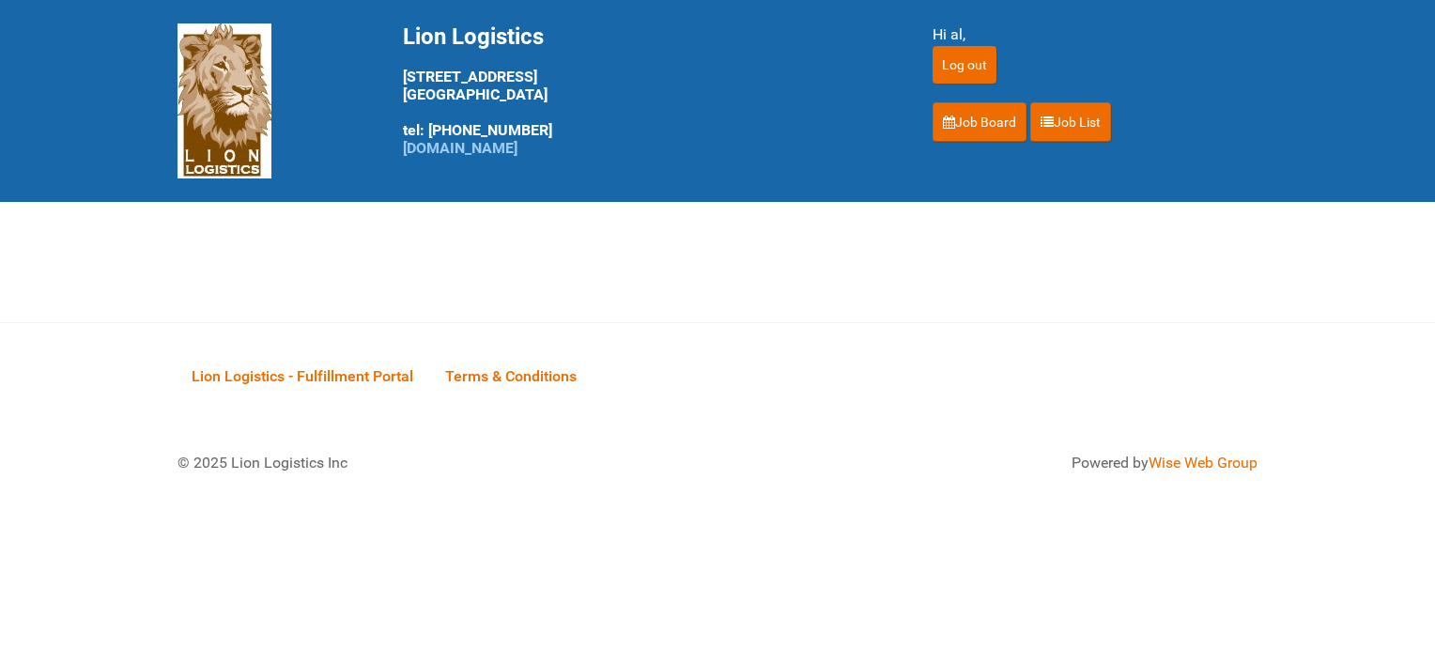 The width and height of the screenshot is (1435, 665). What do you see at coordinates (1203, 462) in the screenshot?
I see `a: Wise Web Group` at bounding box center [1203, 462].